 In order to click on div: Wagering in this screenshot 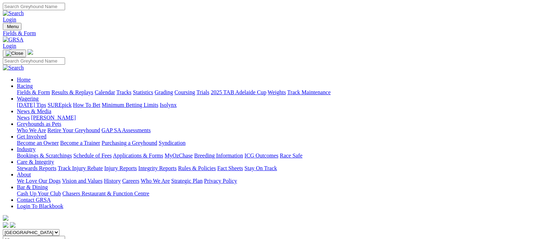, I will do `click(274, 105)`.